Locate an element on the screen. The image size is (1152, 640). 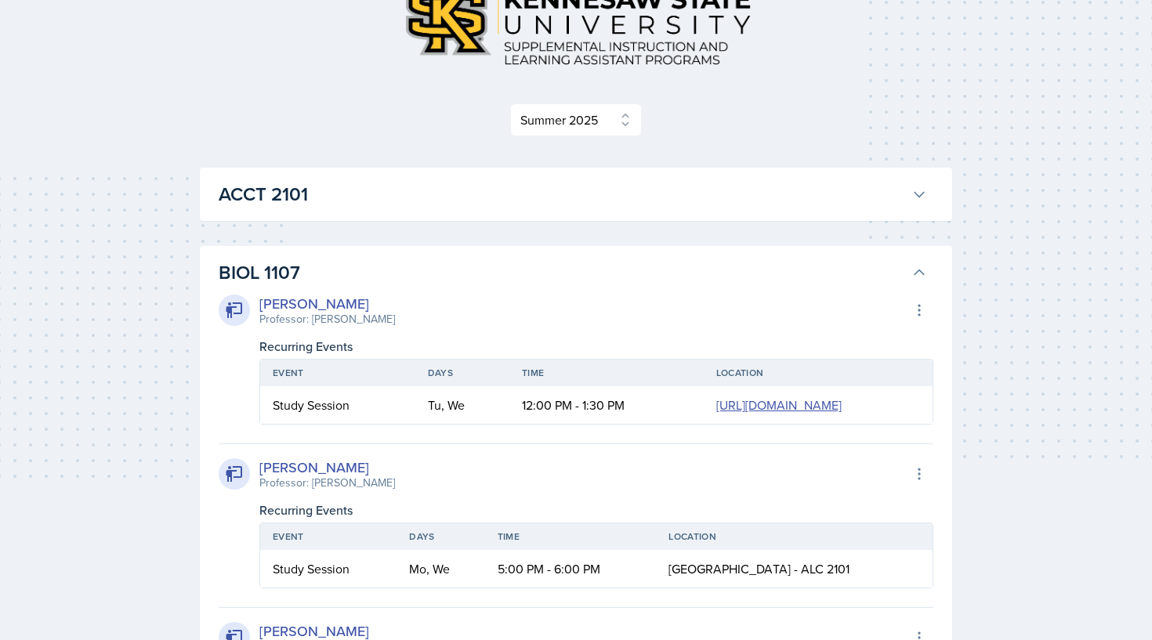
h3: BIOL 1107 is located at coordinates (562, 273).